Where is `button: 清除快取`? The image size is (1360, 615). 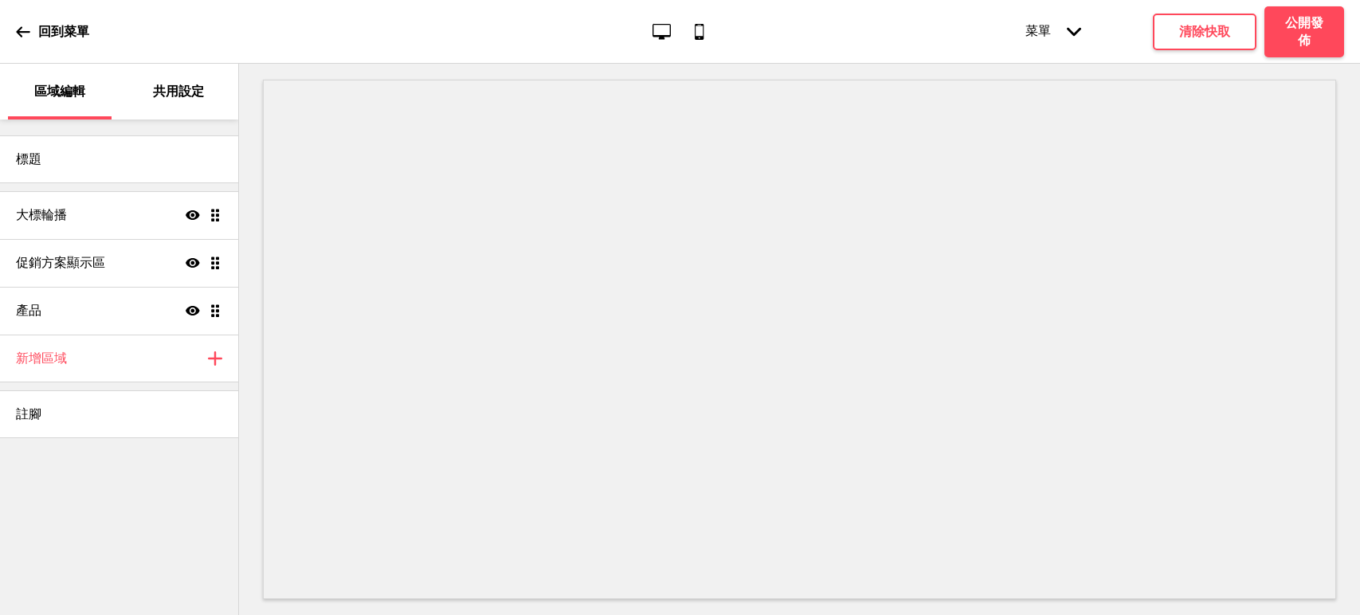
button: 清除快取 is located at coordinates (1205, 32).